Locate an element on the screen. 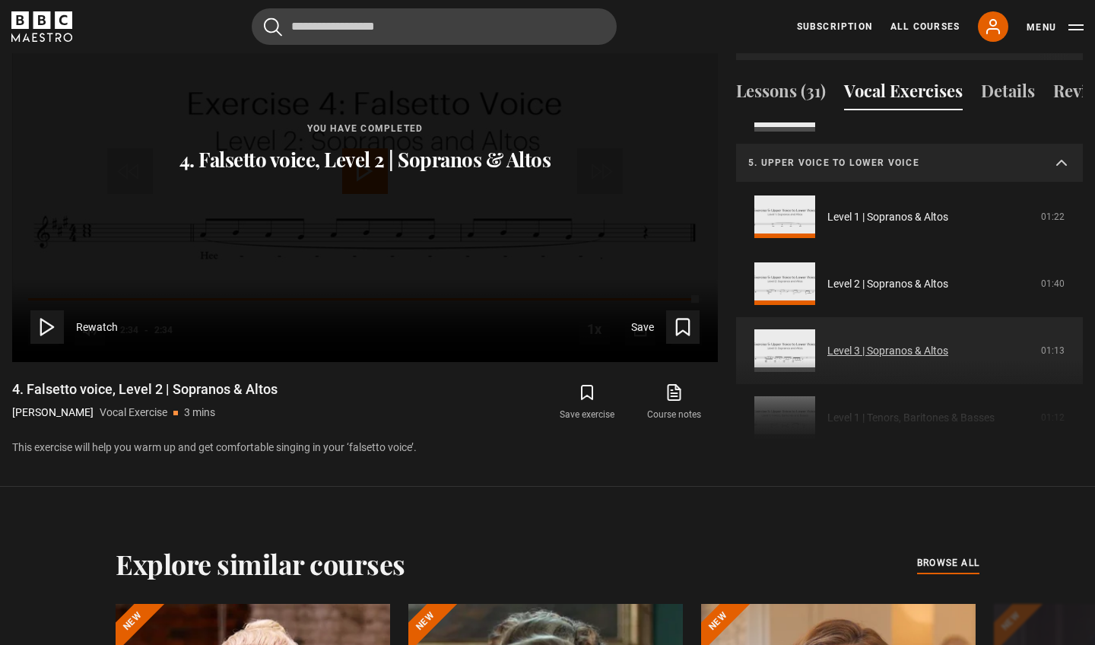 Image resolution: width=1095 pixels, height=645 pixels. p: 3 mins is located at coordinates (199, 412).